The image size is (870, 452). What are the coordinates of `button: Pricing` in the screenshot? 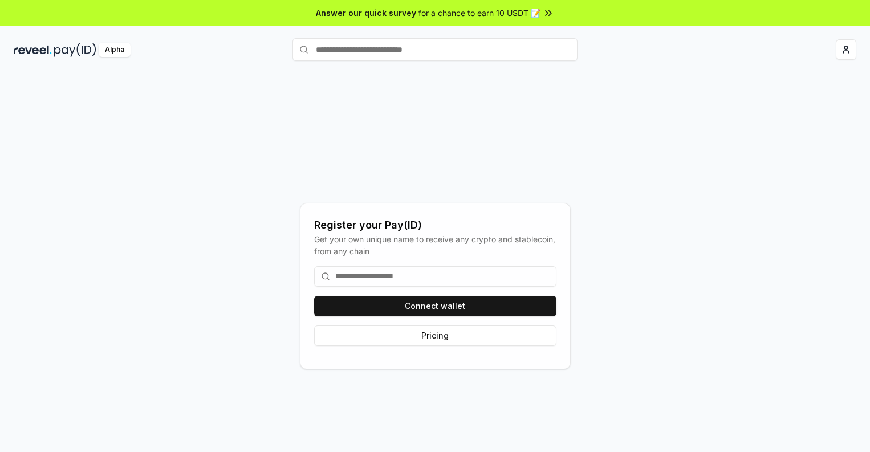 It's located at (435, 336).